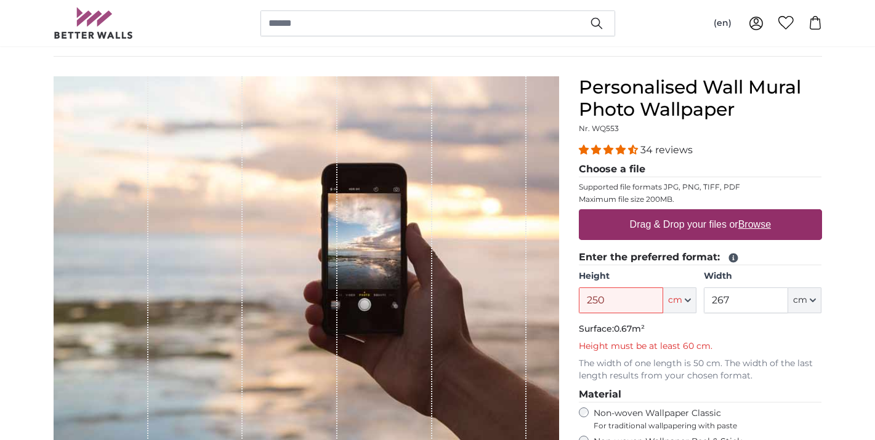 The height and width of the screenshot is (440, 875). Describe the element at coordinates (700, 169) in the screenshot. I see `legend: Choose a file` at that location.